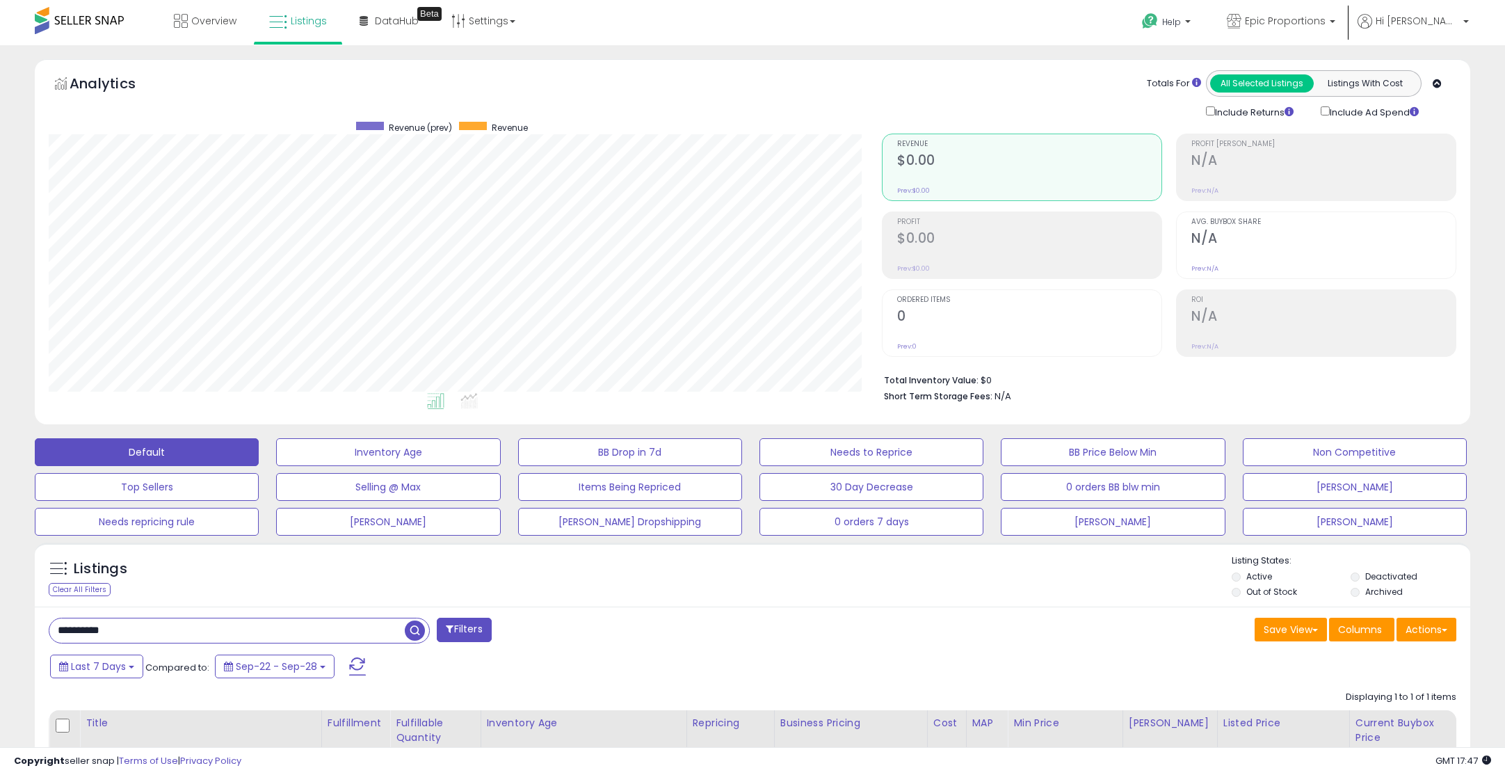 Image resolution: width=1505 pixels, height=775 pixels. Describe the element at coordinates (100, 569) in the screenshot. I see `h5: Listings` at that location.